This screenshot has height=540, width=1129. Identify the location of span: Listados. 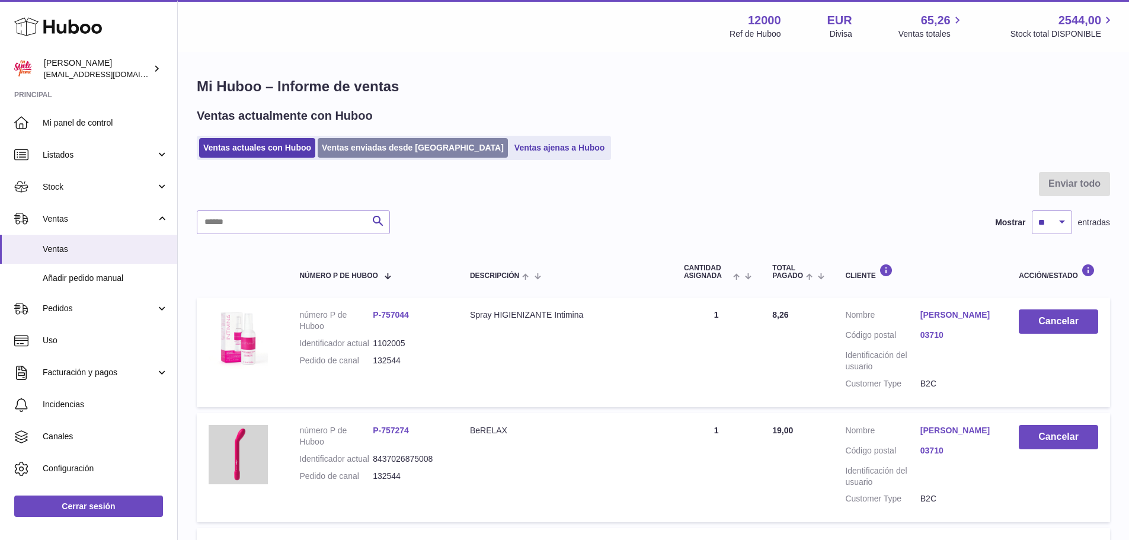
(99, 155).